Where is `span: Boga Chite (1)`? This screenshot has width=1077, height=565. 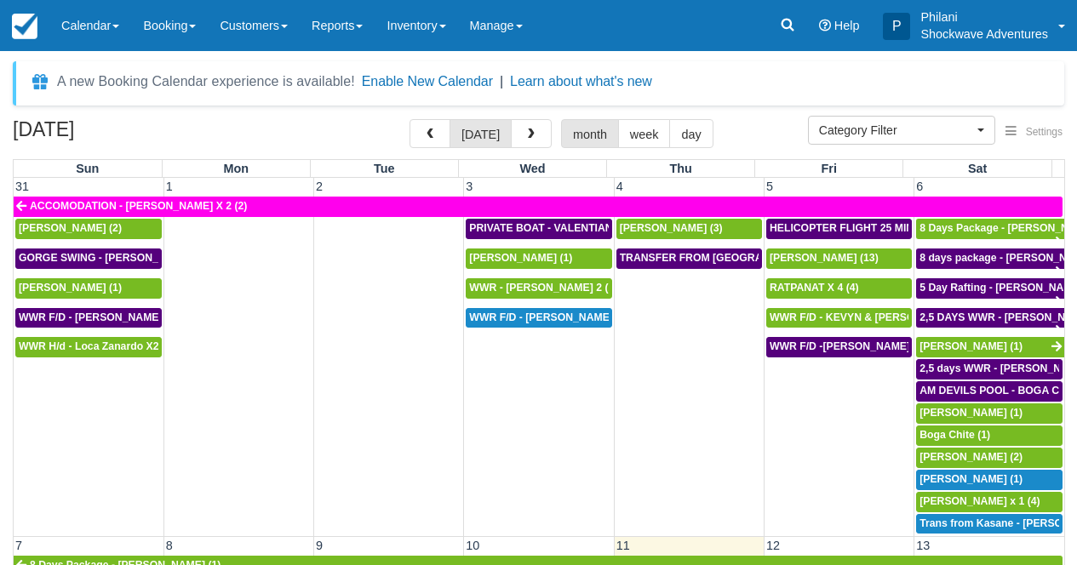 span: Boga Chite (1) is located at coordinates (954, 435).